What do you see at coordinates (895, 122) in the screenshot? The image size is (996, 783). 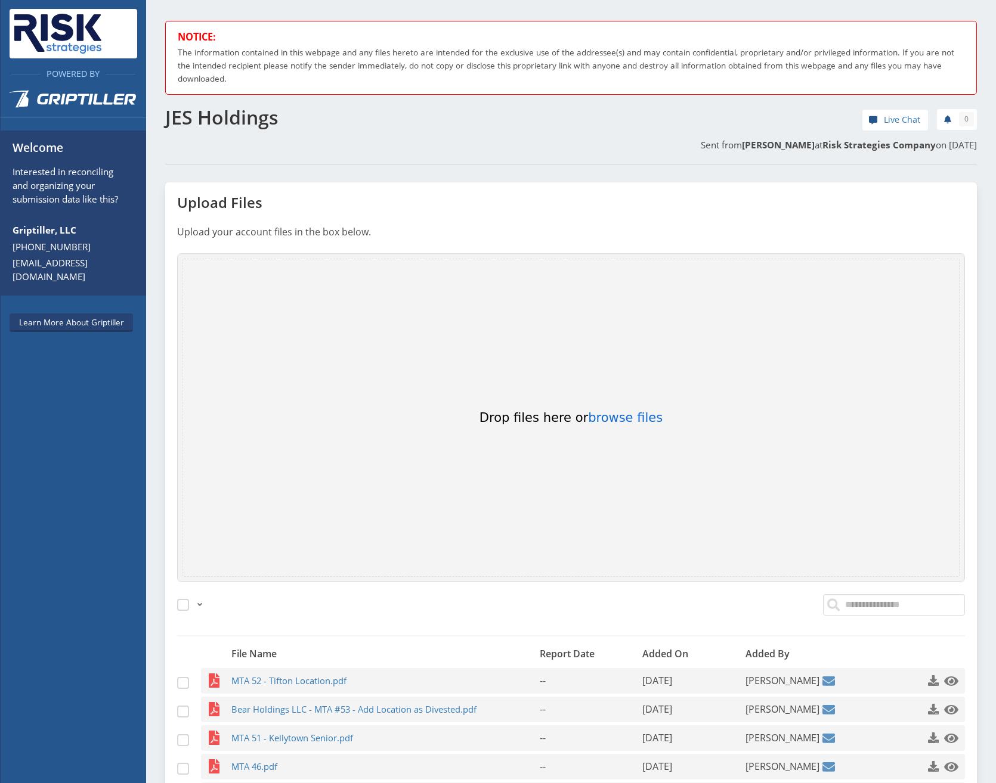 I see `div: help` at bounding box center [895, 122].